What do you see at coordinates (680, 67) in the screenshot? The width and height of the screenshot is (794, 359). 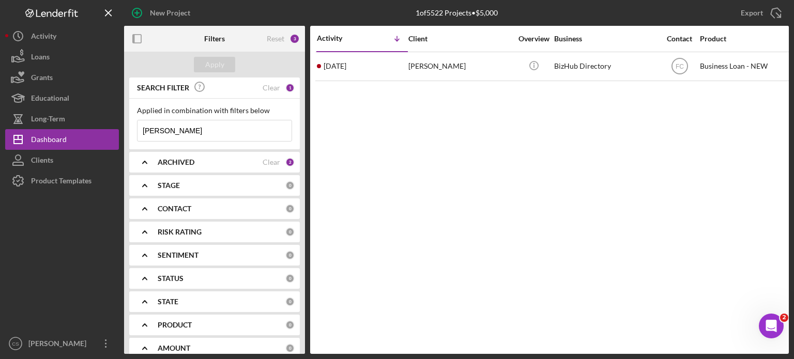 I see `text: FC` at bounding box center [680, 67].